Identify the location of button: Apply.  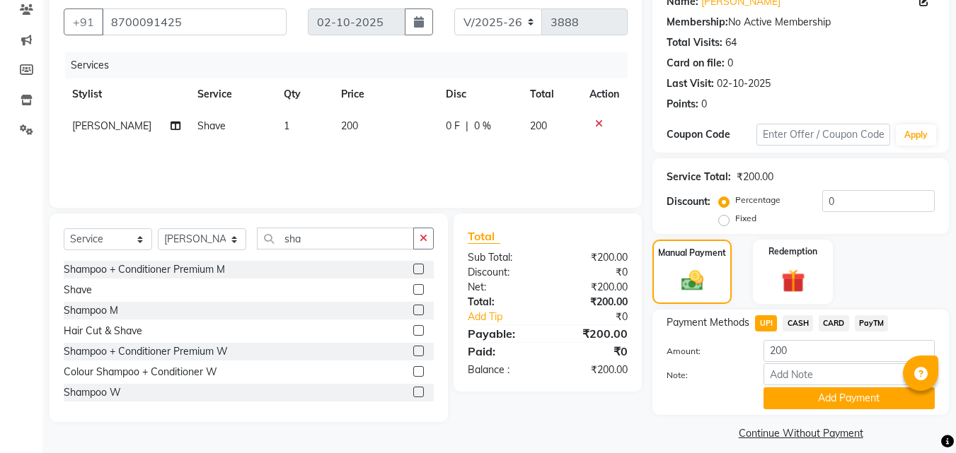
(915, 135).